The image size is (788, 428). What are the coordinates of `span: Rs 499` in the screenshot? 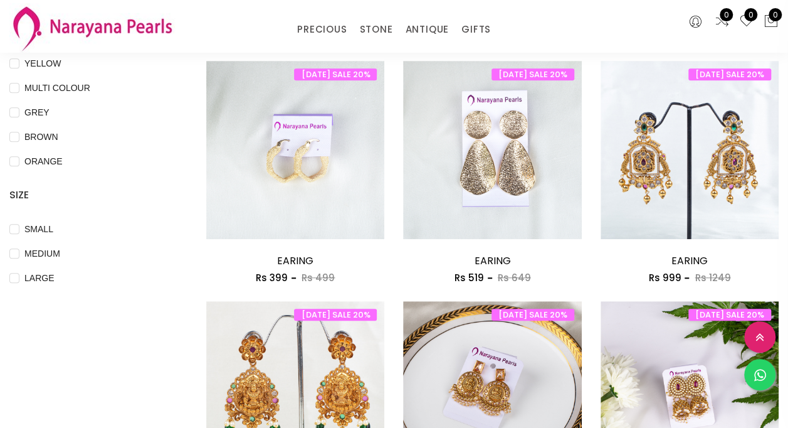 It's located at (318, 277).